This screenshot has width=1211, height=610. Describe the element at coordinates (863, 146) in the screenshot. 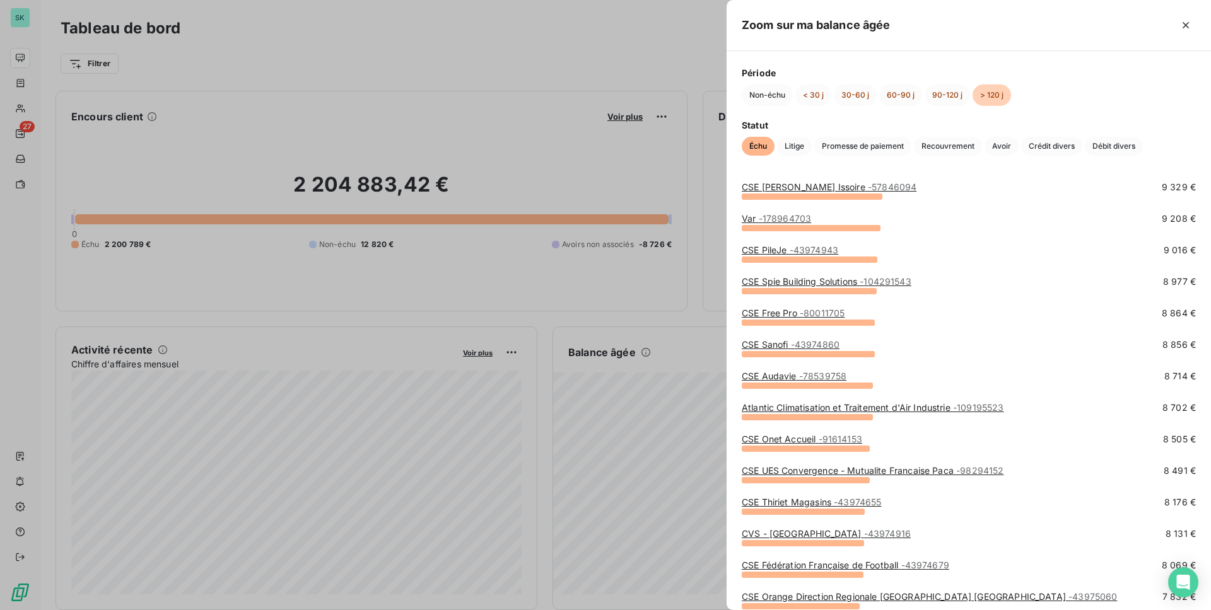

I see `button: Promesse de paiement` at that location.